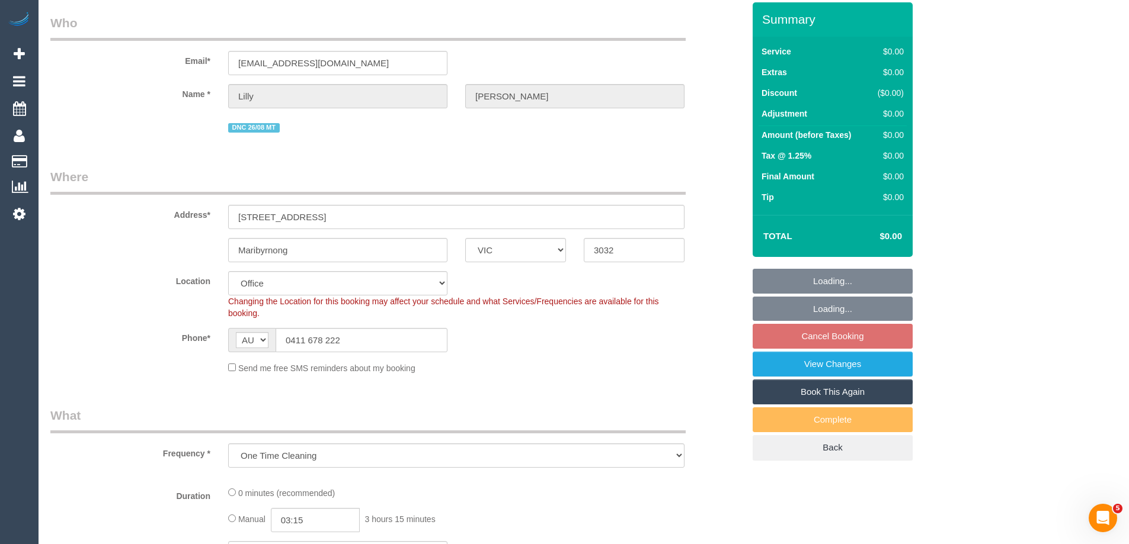 The width and height of the screenshot is (1129, 544). I want to click on input: Email*, so click(338, 63).